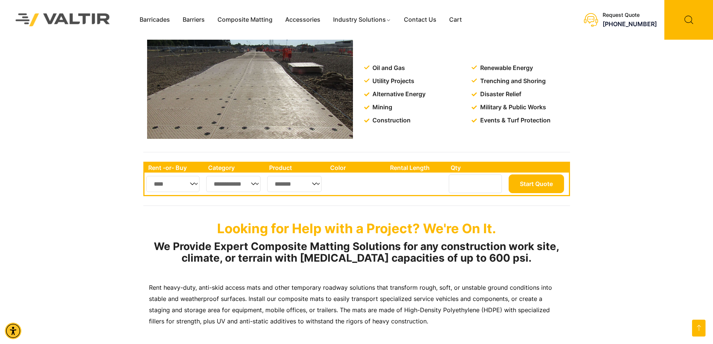  Describe the element at coordinates (699, 328) in the screenshot. I see `a: Open this option` at that location.